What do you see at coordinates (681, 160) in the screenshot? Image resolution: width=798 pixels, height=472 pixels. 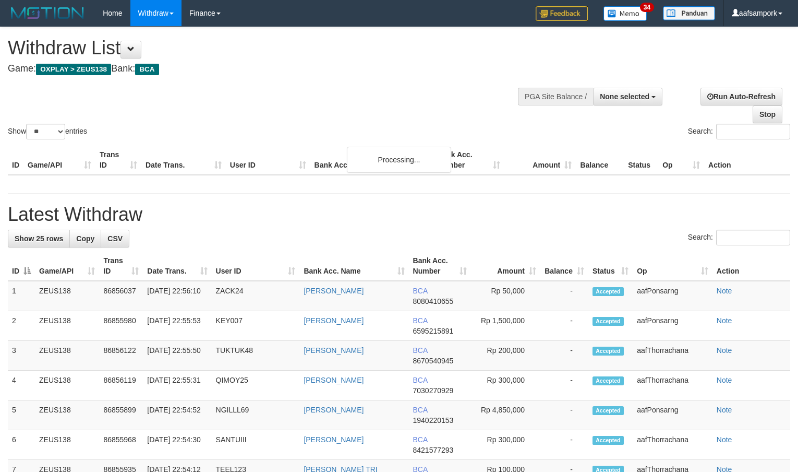 I see `th: Op` at bounding box center [681, 160].